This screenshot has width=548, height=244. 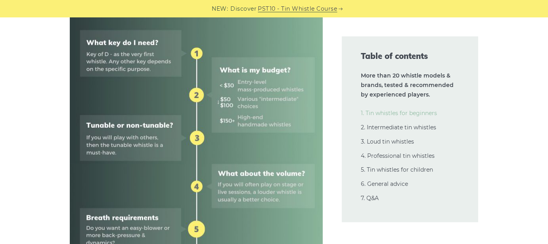 I want to click on a: 1. Tin whistles for beginners, so click(x=399, y=113).